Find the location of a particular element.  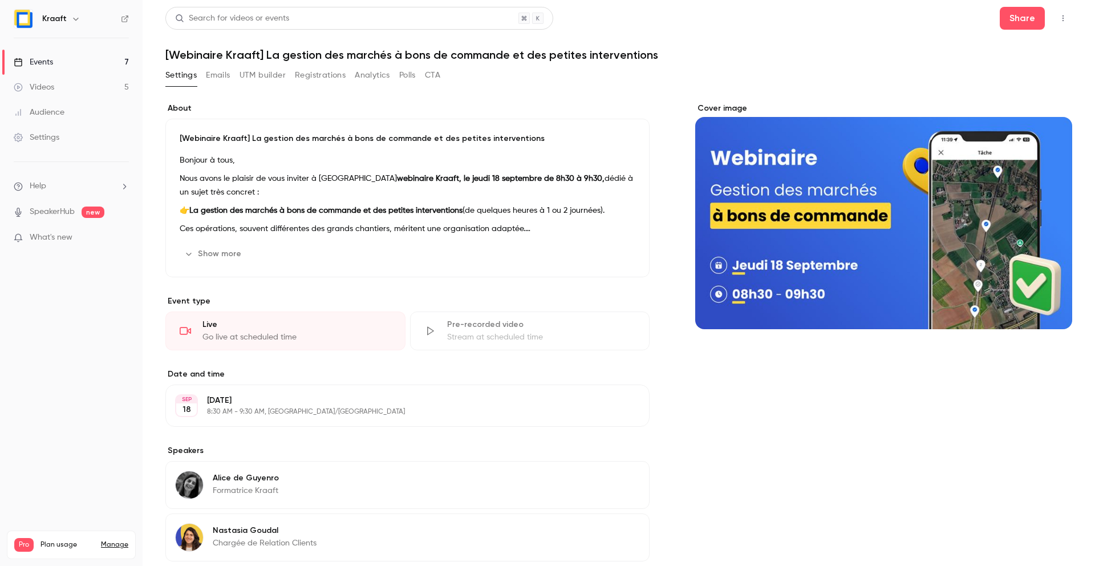

span: What's new is located at coordinates (51, 237).